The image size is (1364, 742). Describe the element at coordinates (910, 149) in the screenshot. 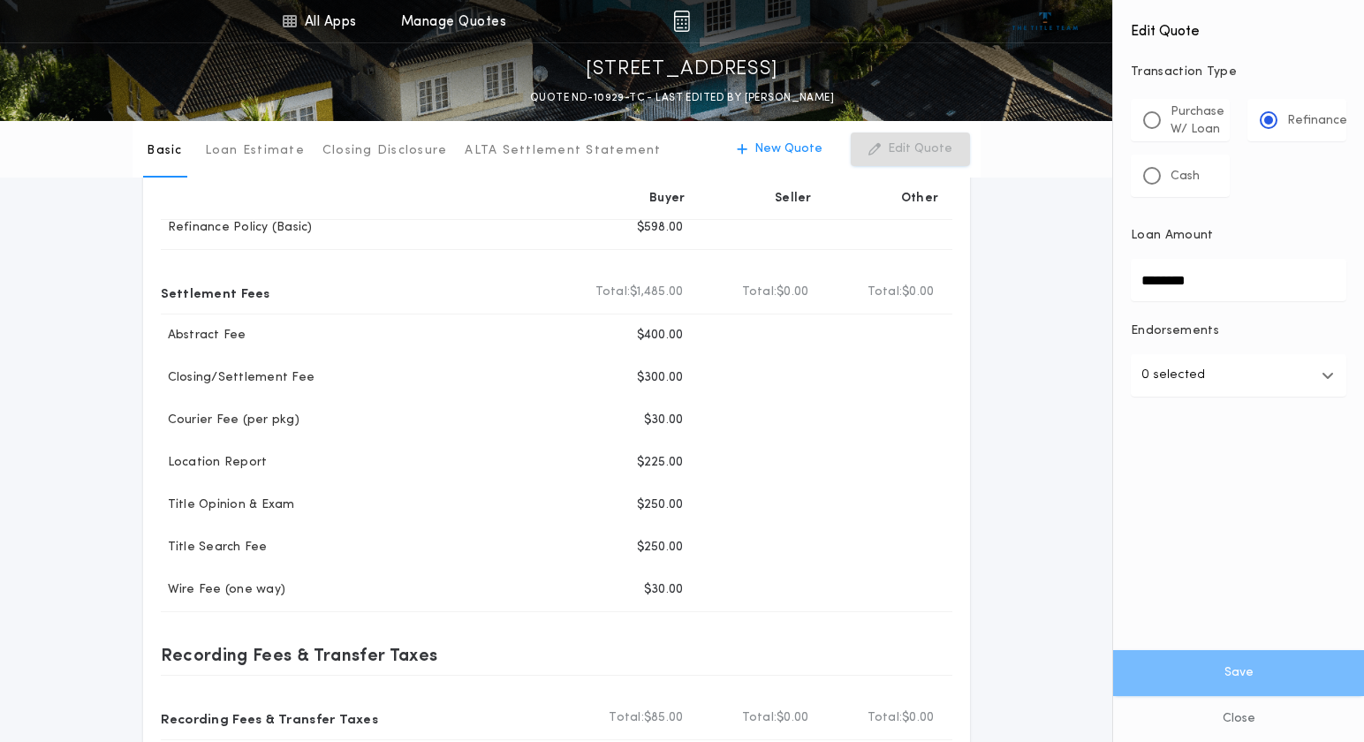

I see `button: Edit Quote` at that location.